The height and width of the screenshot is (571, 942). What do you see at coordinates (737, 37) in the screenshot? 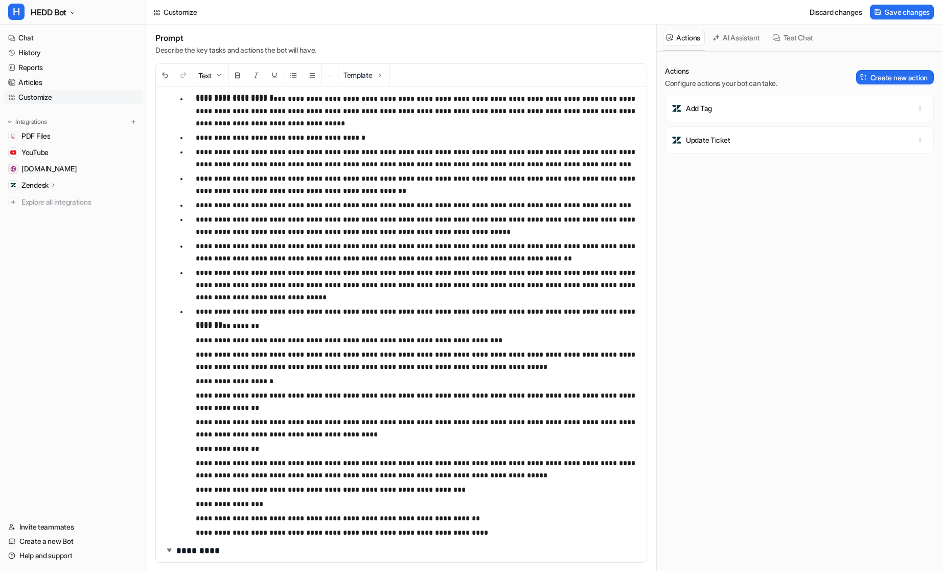
I see `button: AI Assistant` at bounding box center [737, 37].